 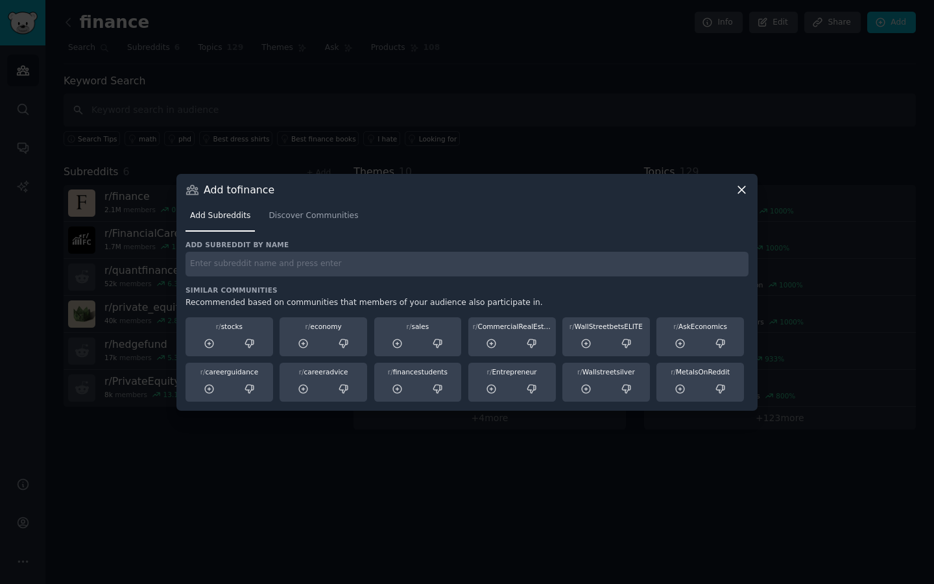 What do you see at coordinates (512, 372) in the screenshot?
I see `div: Entrepreneur` at bounding box center [512, 372].